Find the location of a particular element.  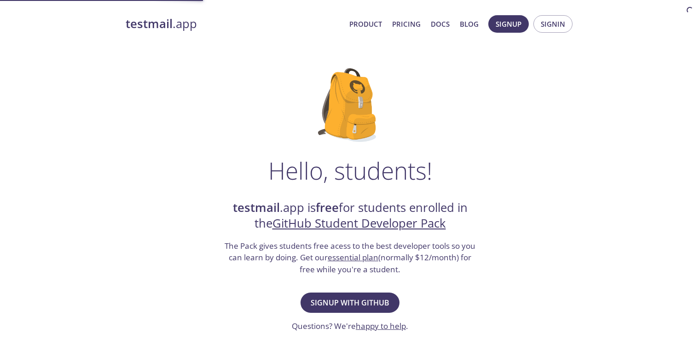

span: Signin is located at coordinates (553, 24).